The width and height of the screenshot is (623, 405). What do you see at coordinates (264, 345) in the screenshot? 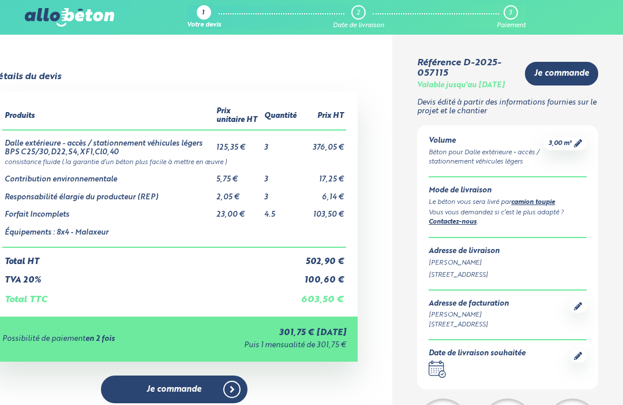
I see `div: Puis 1 mensualité de 301,75 €` at bounding box center [264, 345].